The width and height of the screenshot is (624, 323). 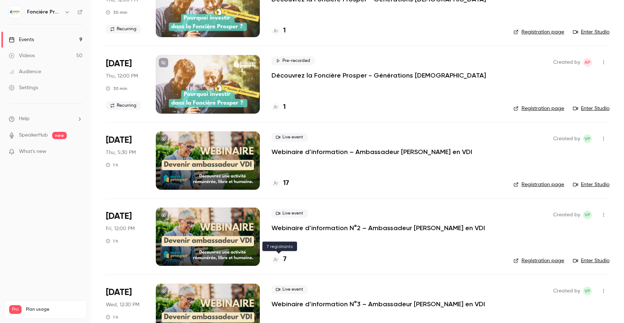 I want to click on span: Thu, 5:30 PM, so click(x=121, y=153).